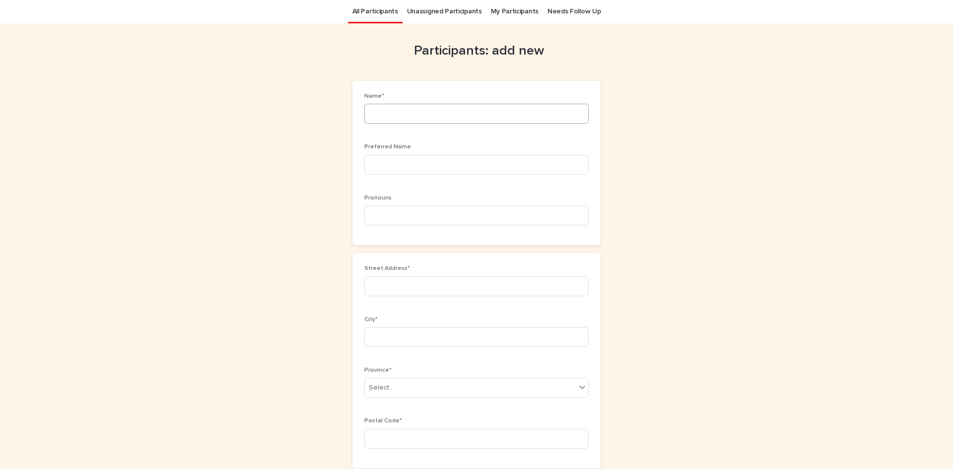 The height and width of the screenshot is (469, 953). Describe the element at coordinates (387, 269) in the screenshot. I see `span: Street Address*` at that location.